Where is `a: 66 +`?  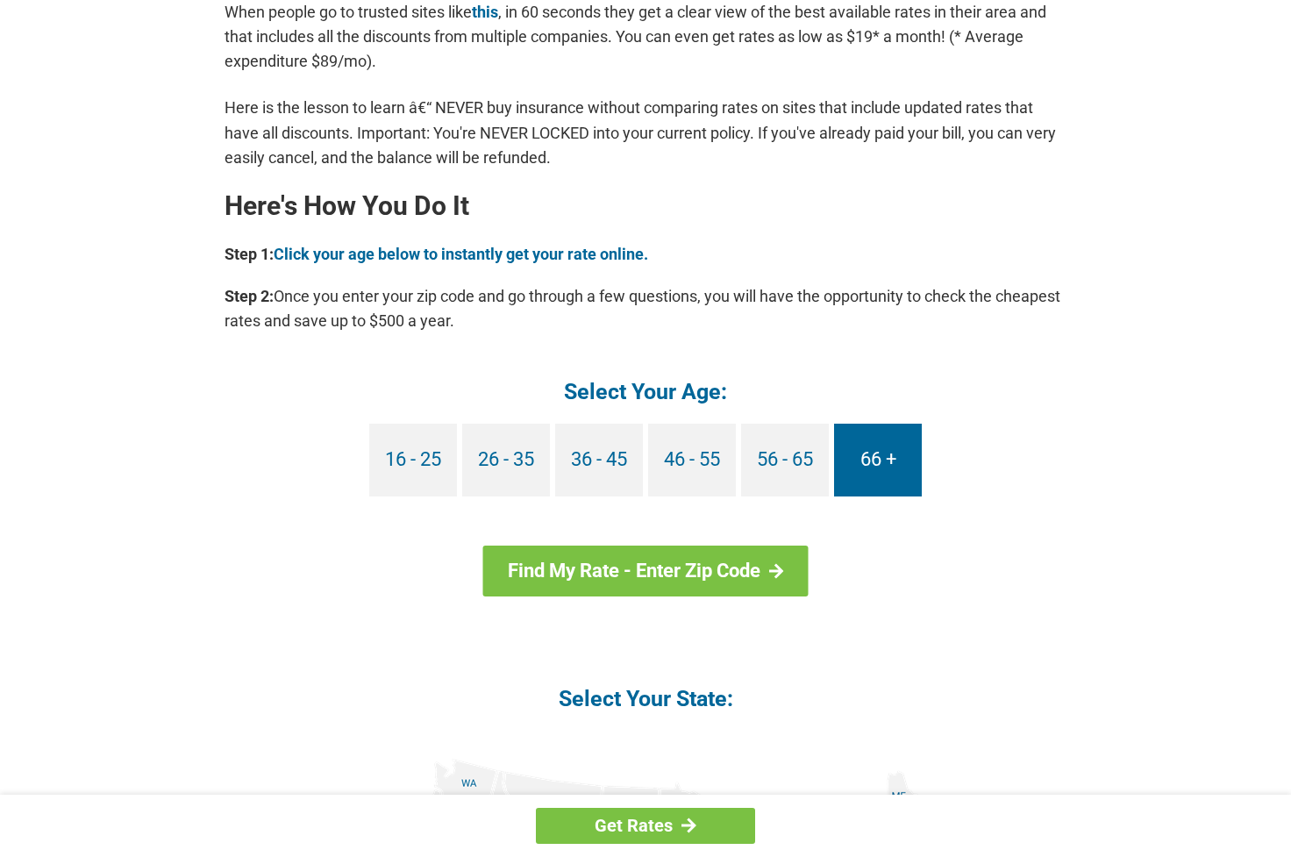
a: 66 + is located at coordinates (878, 460).